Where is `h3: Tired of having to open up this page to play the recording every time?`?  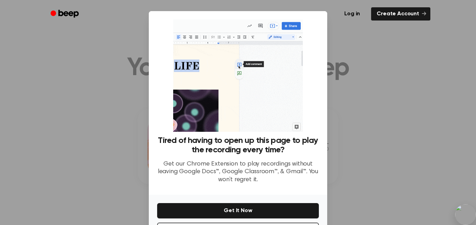
h3: Tired of having to open up this page to play the recording every time? is located at coordinates (238, 146).